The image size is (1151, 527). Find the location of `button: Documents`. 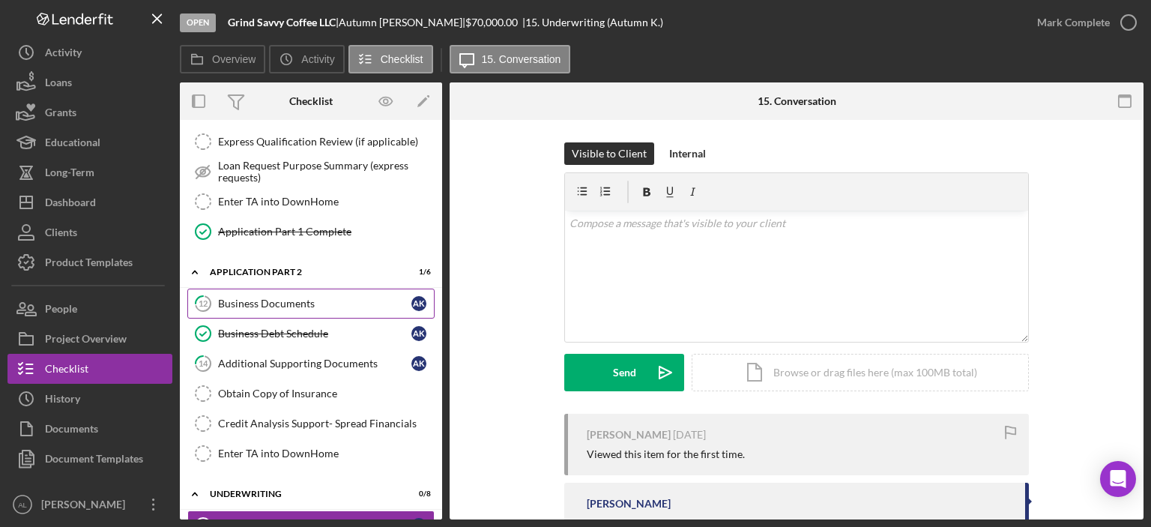

button: Documents is located at coordinates (90, 429).